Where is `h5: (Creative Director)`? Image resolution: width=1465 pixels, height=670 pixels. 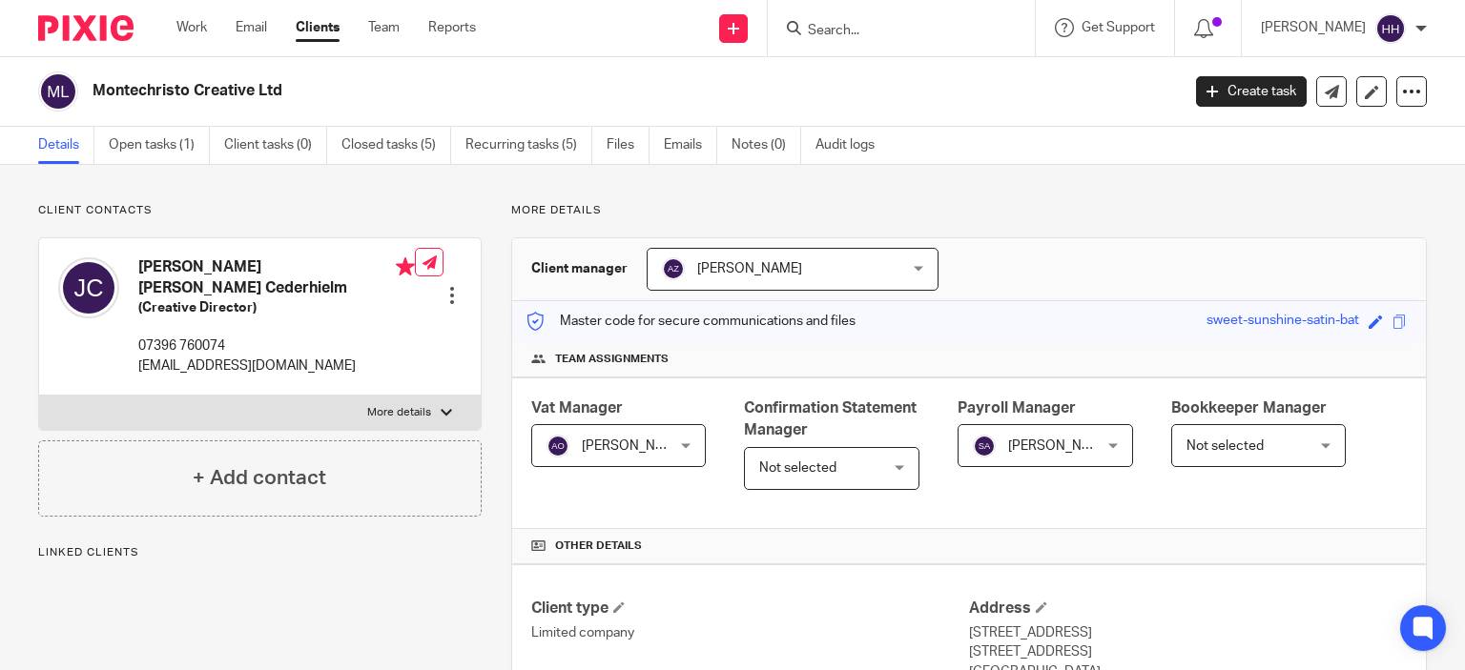 h5: (Creative Director) is located at coordinates (277, 308).